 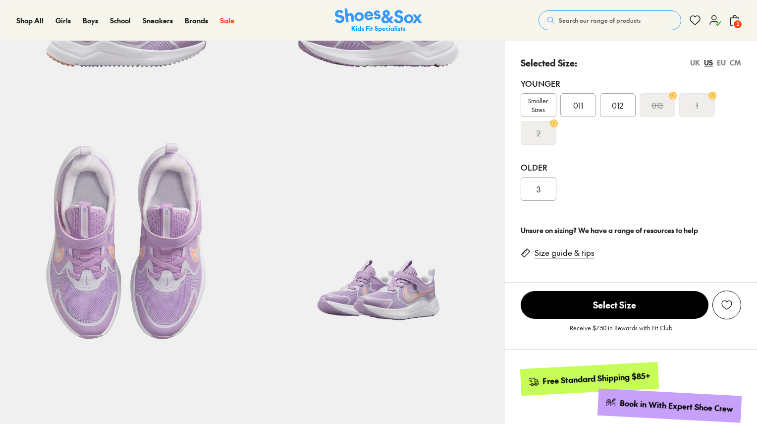 I want to click on a: Sale, so click(x=227, y=20).